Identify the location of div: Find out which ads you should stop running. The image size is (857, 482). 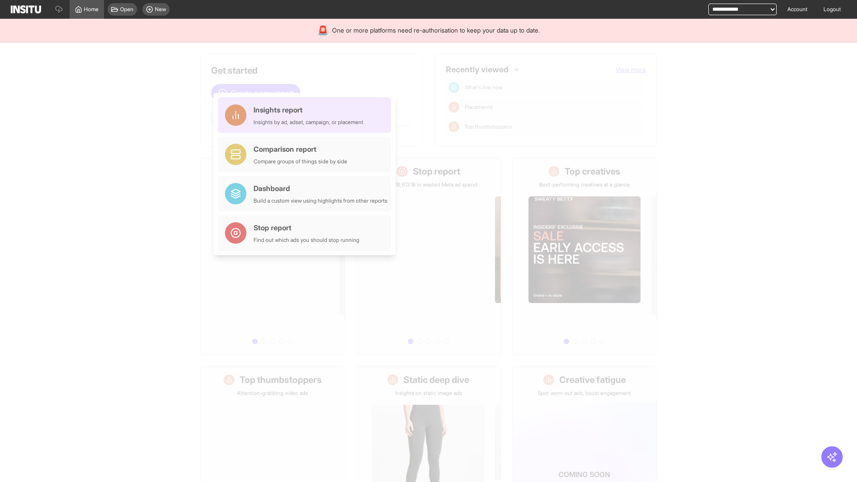
(306, 240).